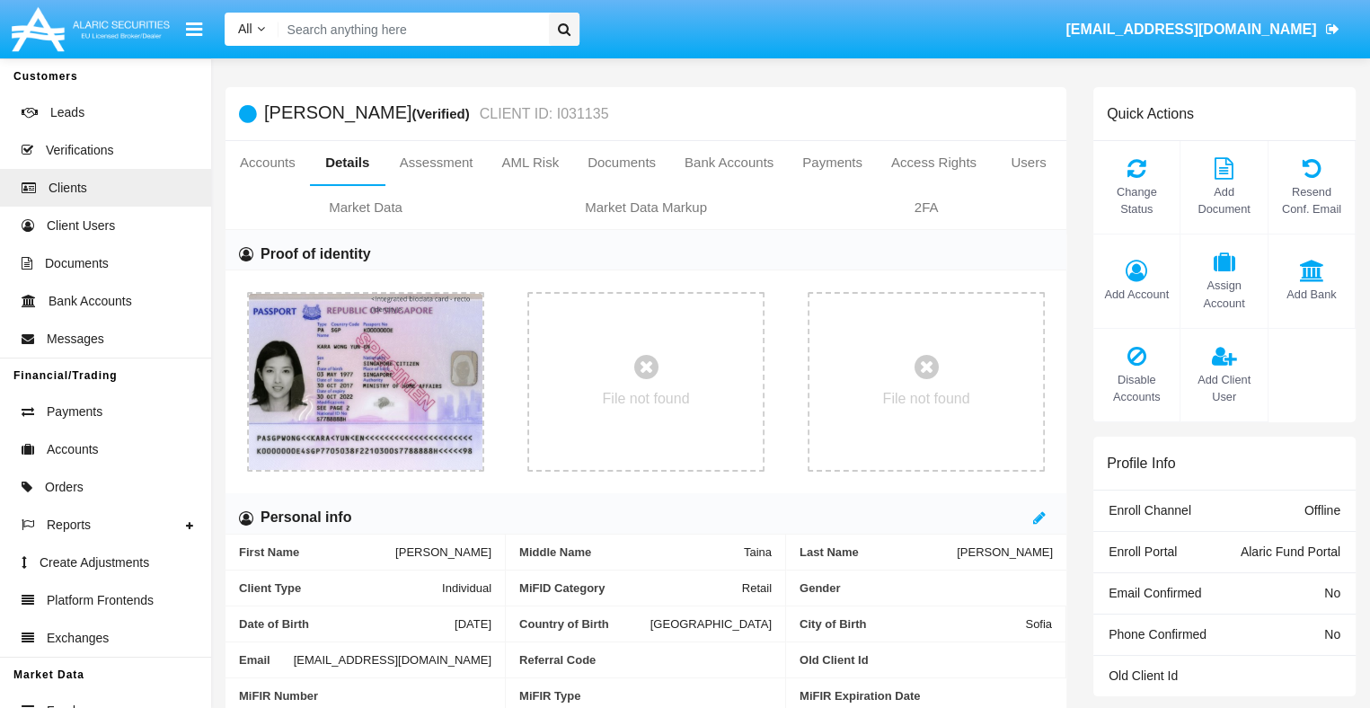 This screenshot has width=1370, height=708. What do you see at coordinates (1038, 623) in the screenshot?
I see `span: Sofia` at bounding box center [1038, 623].